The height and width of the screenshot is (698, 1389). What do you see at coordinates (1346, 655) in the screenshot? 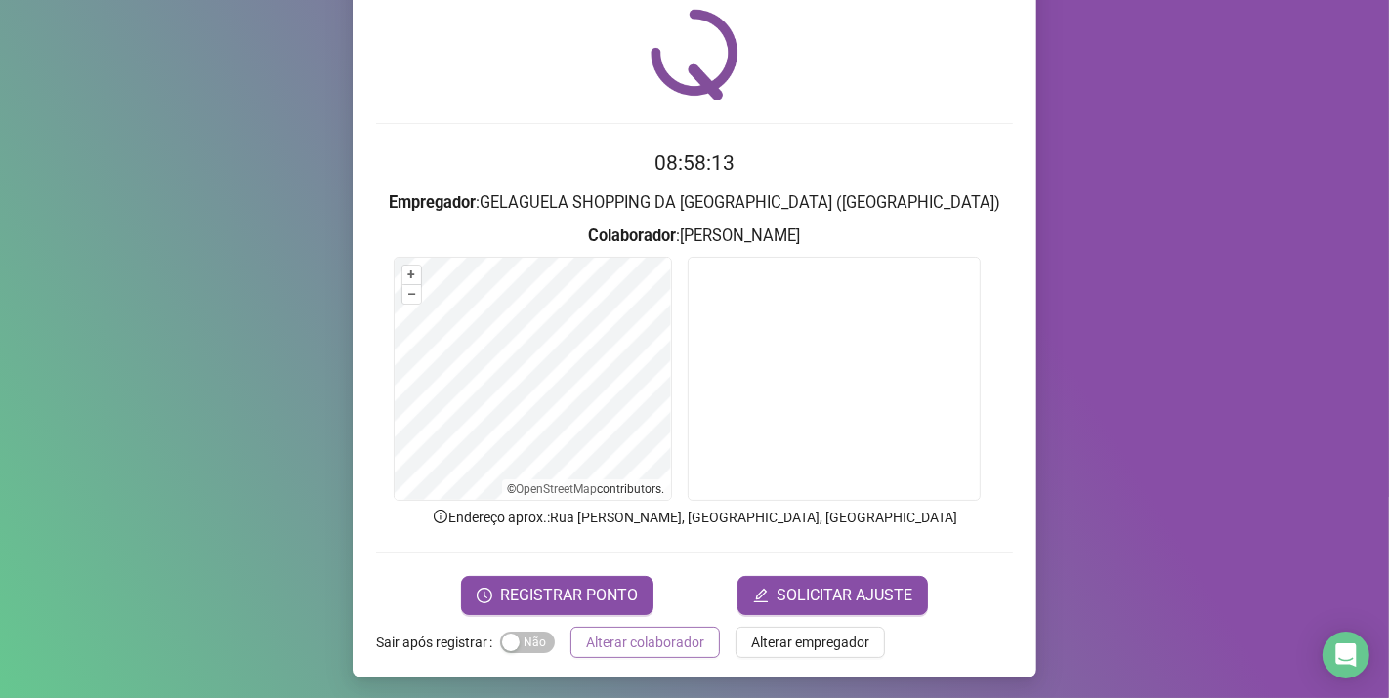
I see `div: Open Intercom Messenger` at bounding box center [1346, 655].